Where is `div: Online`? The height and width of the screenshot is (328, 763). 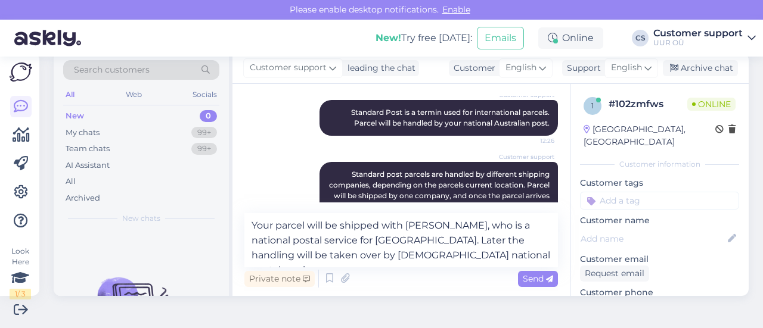
div: Online is located at coordinates (570, 38).